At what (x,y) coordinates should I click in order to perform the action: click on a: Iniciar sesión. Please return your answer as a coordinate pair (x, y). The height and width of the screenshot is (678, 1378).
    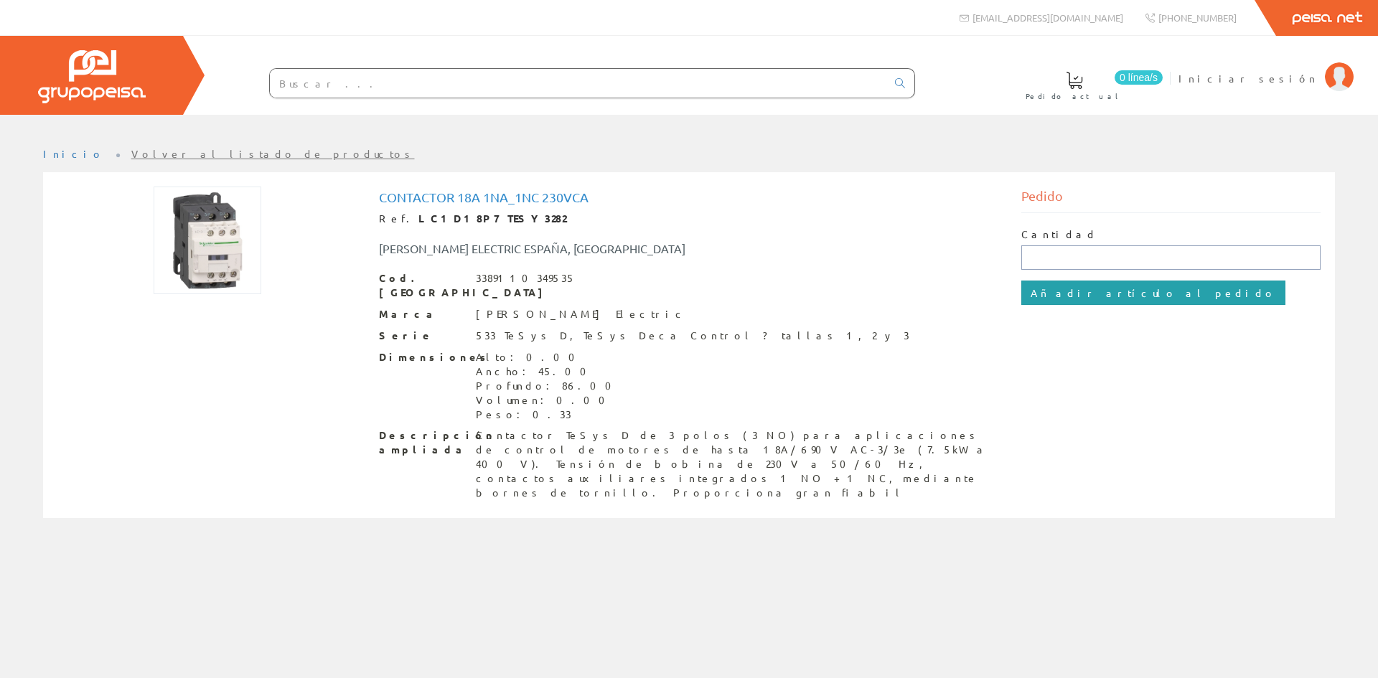
    Looking at the image, I should click on (1266, 66).